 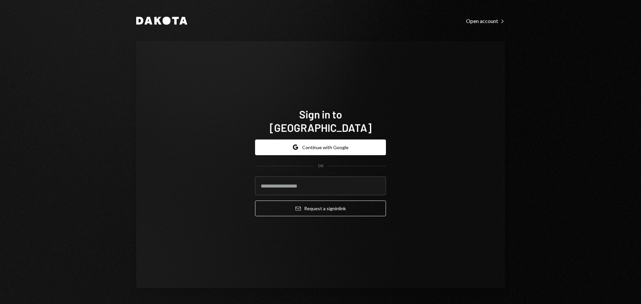 I want to click on a: Open account, so click(x=486, y=21).